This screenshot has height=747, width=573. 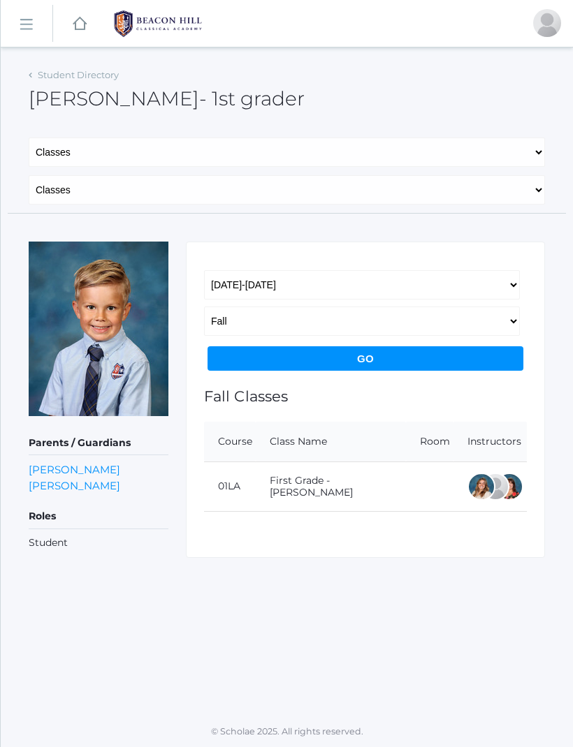 What do you see at coordinates (251, 98) in the screenshot?
I see `span: - 1st grader` at bounding box center [251, 98].